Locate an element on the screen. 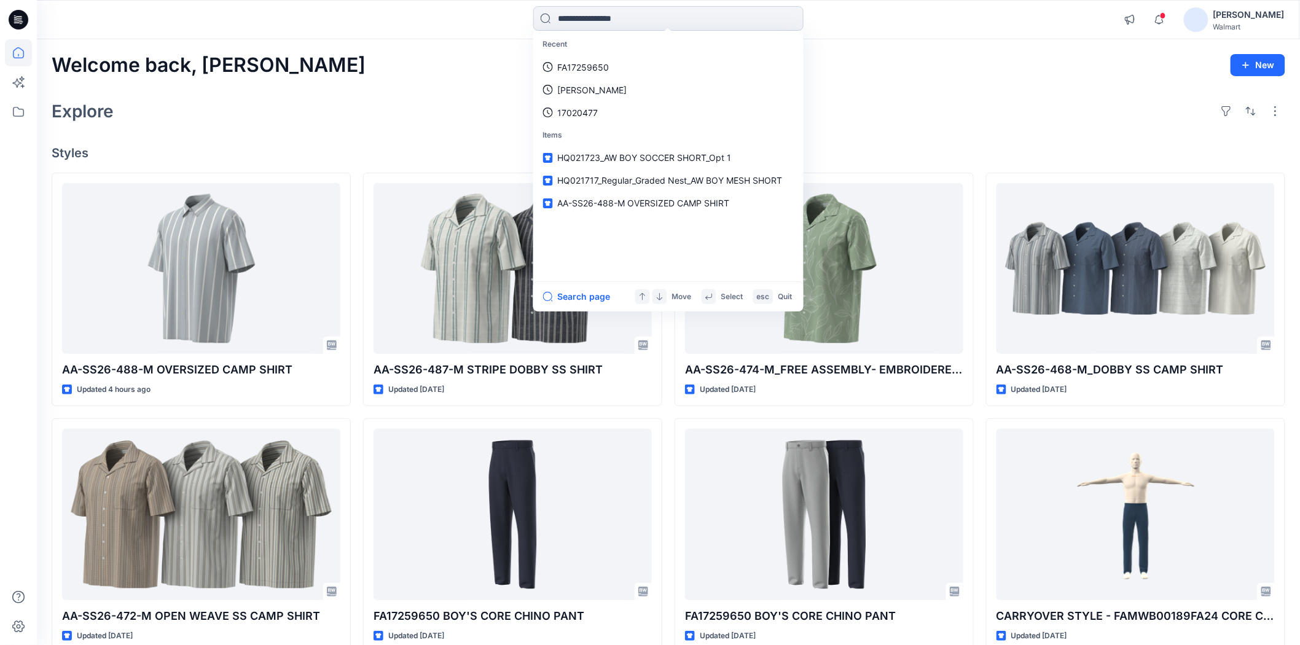  p: AA-SS26-474-M_FREE ASSEMBLY- EMBROIDERED CAMP SHIRT is located at coordinates (824, 370).